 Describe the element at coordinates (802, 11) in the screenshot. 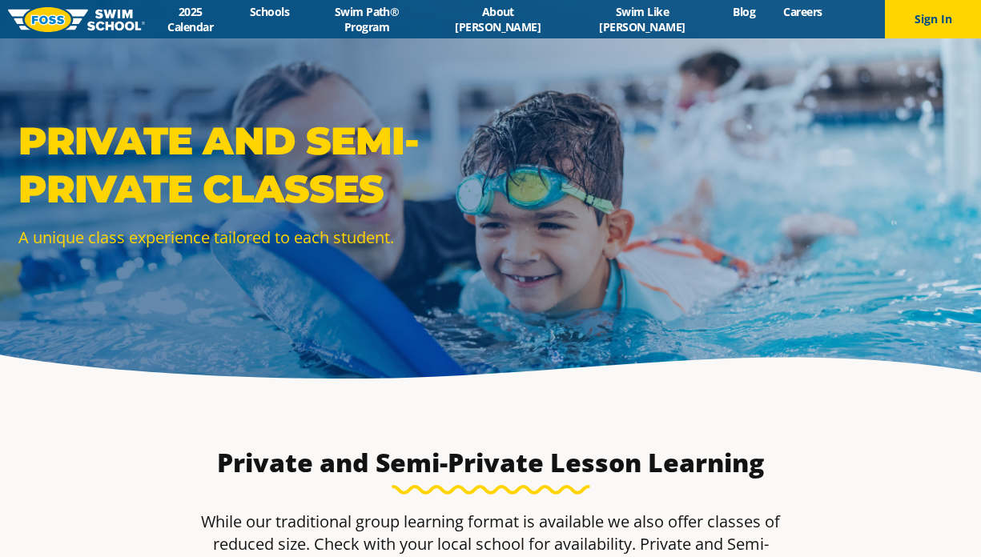

I see `a: Careers` at that location.